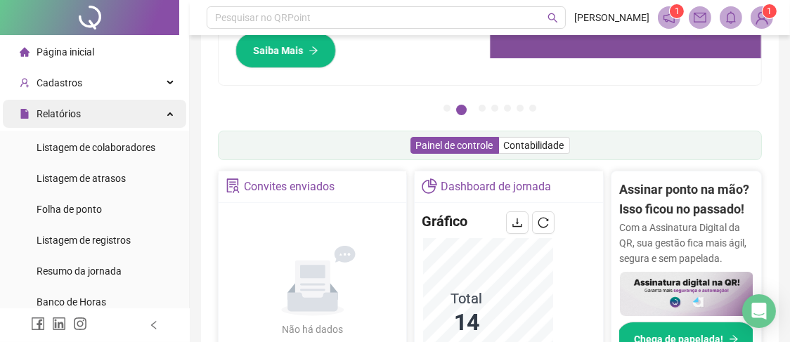 This screenshot has width=790, height=342. I want to click on div: Não há dados, so click(313, 330).